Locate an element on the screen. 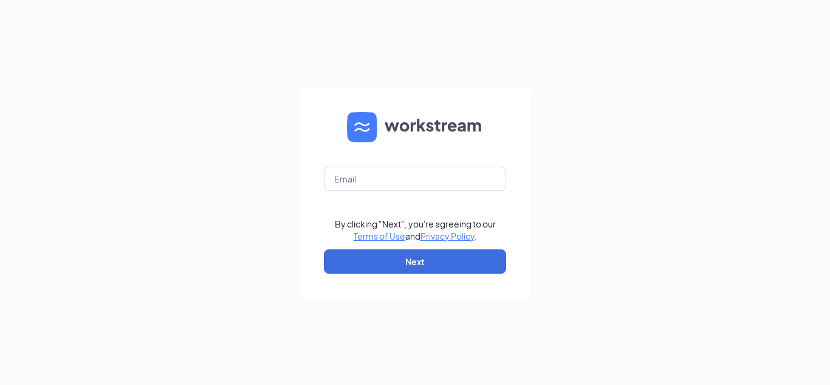 The width and height of the screenshot is (830, 385). button: Next is located at coordinates (415, 261).